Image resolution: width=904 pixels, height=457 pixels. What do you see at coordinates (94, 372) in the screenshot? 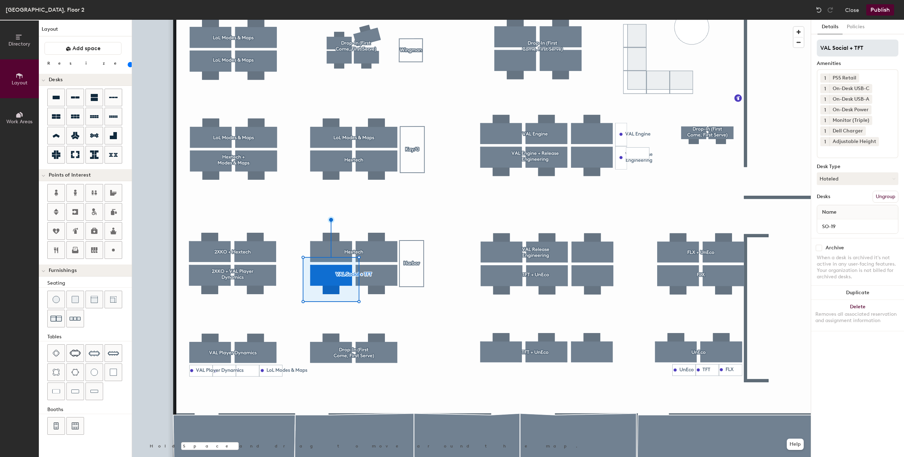
I see `button: Table (round)` at bounding box center [94, 372].